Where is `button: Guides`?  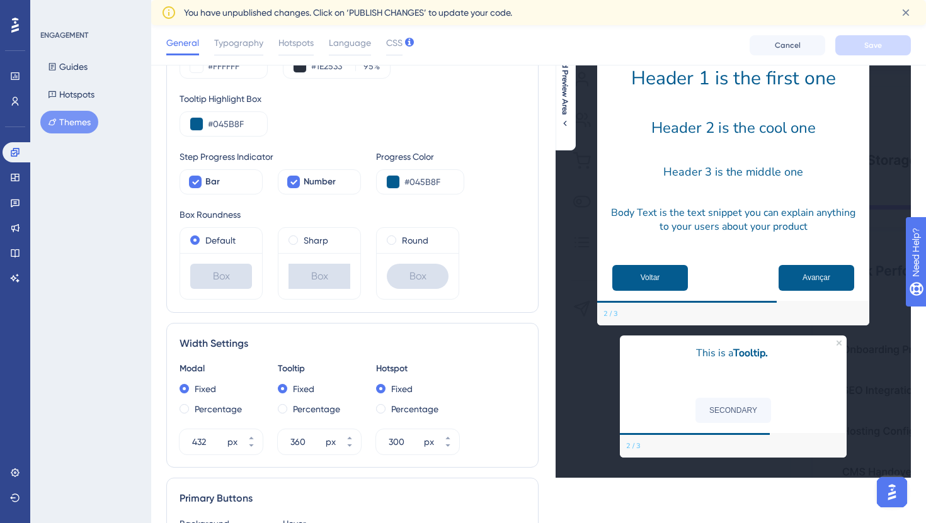
button: Guides is located at coordinates (67, 67).